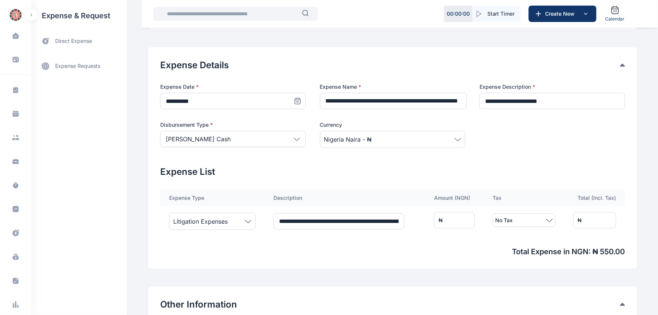 This screenshot has height=315, width=658. What do you see at coordinates (390, 305) in the screenshot?
I see `button: Other Information` at bounding box center [390, 305].